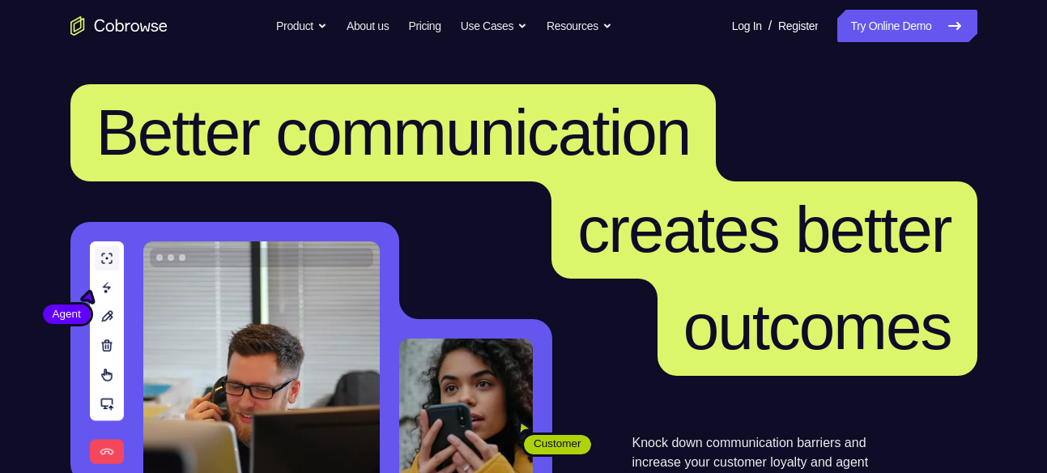 The width and height of the screenshot is (1047, 473). Describe the element at coordinates (368, 26) in the screenshot. I see `a: About us` at that location.